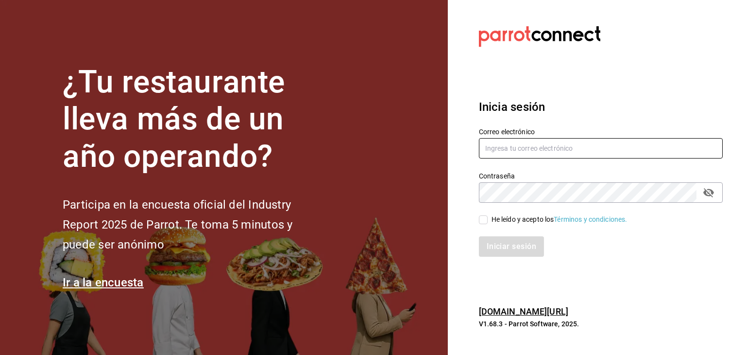 Image resolution: width=746 pixels, height=355 pixels. Describe the element at coordinates (601, 148) in the screenshot. I see `input: Ingresa tu correo electrónico` at that location.